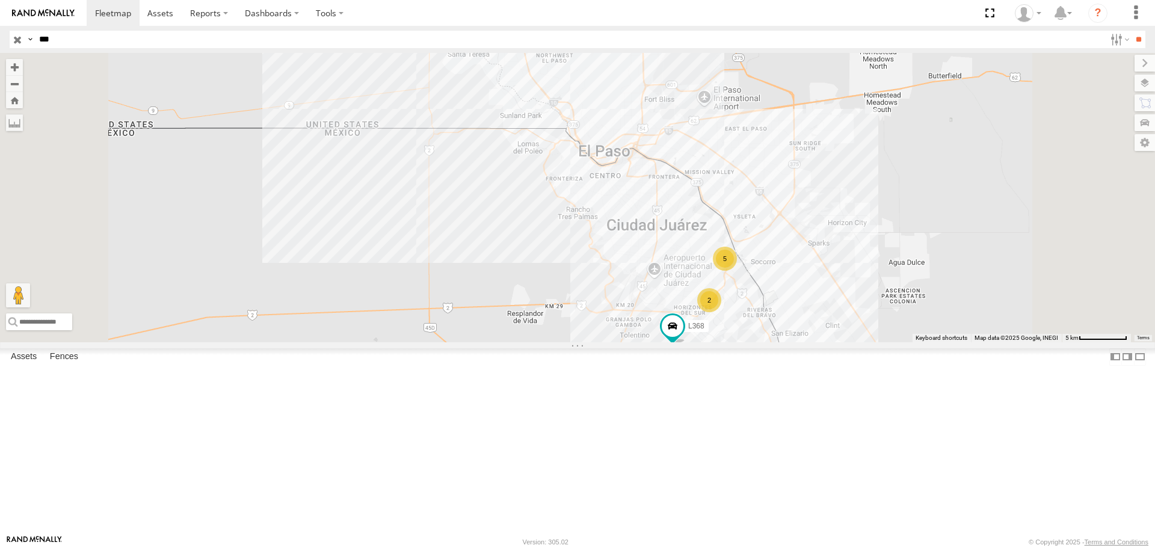  I want to click on span: Map data ©2025 Google, INEGI, so click(1016, 337).